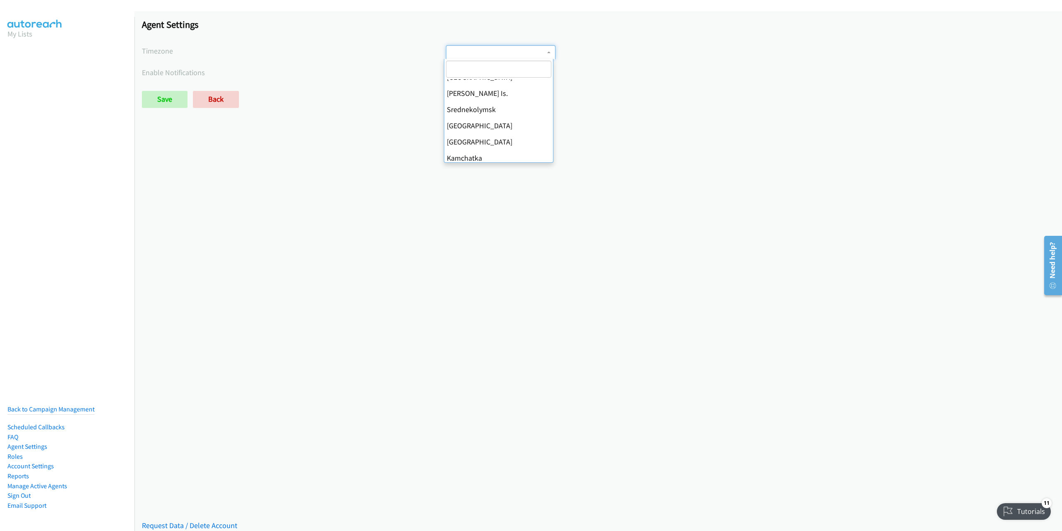 This screenshot has width=1062, height=531. Describe the element at coordinates (37, 486) in the screenshot. I see `a: Manage Active Agents` at that location.